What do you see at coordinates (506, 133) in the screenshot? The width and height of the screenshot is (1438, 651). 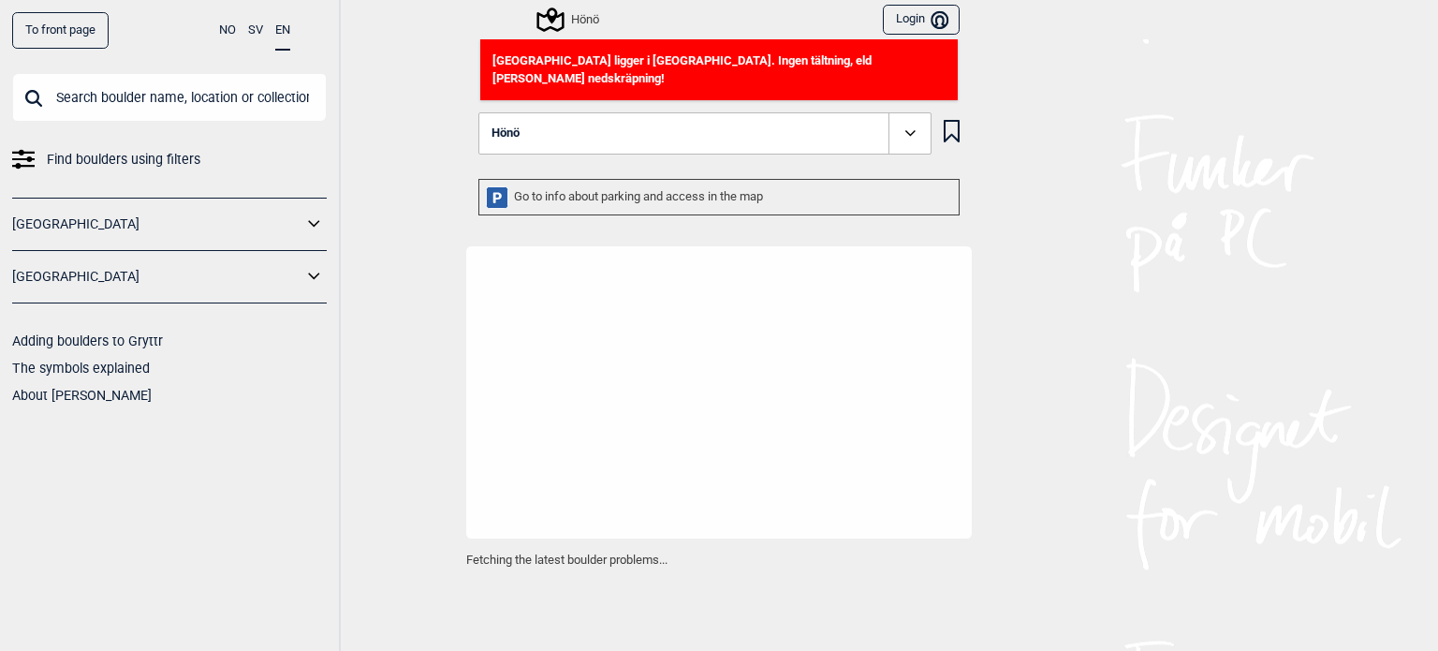 I see `span: Hönö` at bounding box center [506, 133].